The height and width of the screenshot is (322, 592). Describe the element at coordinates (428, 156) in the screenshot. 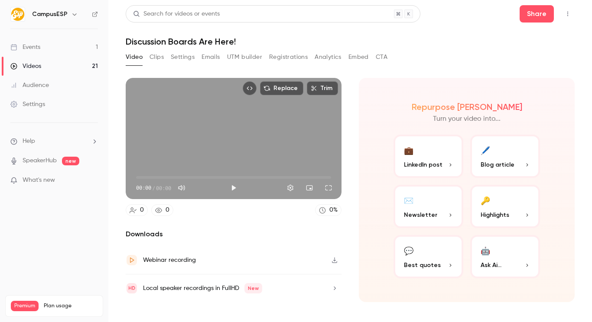

I see `button: 💼LinkedIn post` at that location.